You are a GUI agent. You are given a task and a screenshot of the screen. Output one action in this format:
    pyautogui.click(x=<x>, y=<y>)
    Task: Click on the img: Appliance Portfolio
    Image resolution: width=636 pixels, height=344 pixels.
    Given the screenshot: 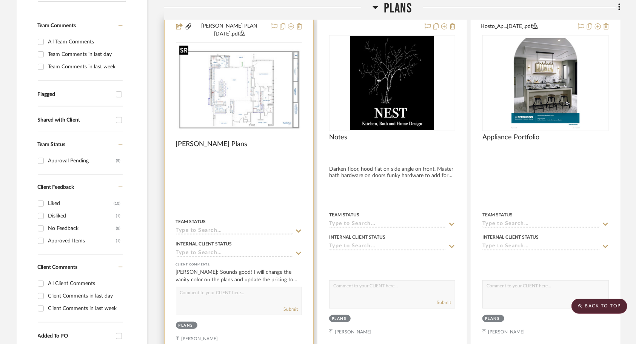 What is the action you would take?
    pyautogui.click(x=545, y=83)
    